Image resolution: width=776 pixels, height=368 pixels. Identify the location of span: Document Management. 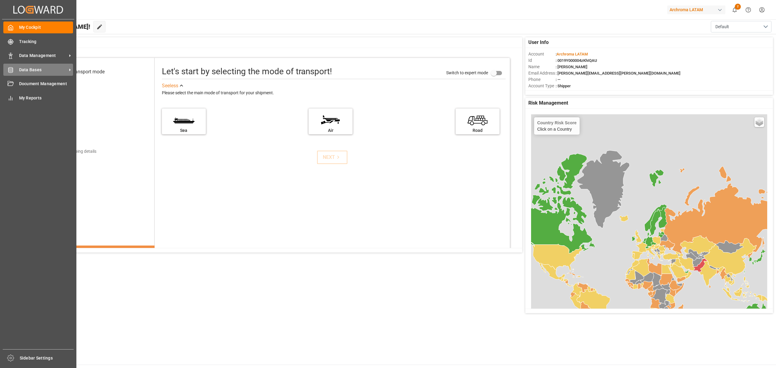
(46, 84).